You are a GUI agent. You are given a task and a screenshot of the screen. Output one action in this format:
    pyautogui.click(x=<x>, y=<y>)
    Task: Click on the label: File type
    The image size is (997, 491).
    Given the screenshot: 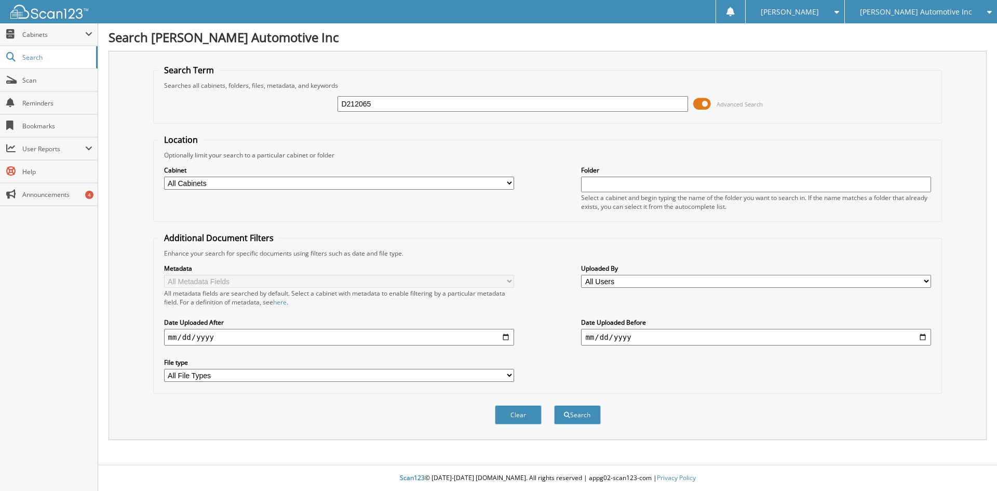 What is the action you would take?
    pyautogui.click(x=339, y=362)
    